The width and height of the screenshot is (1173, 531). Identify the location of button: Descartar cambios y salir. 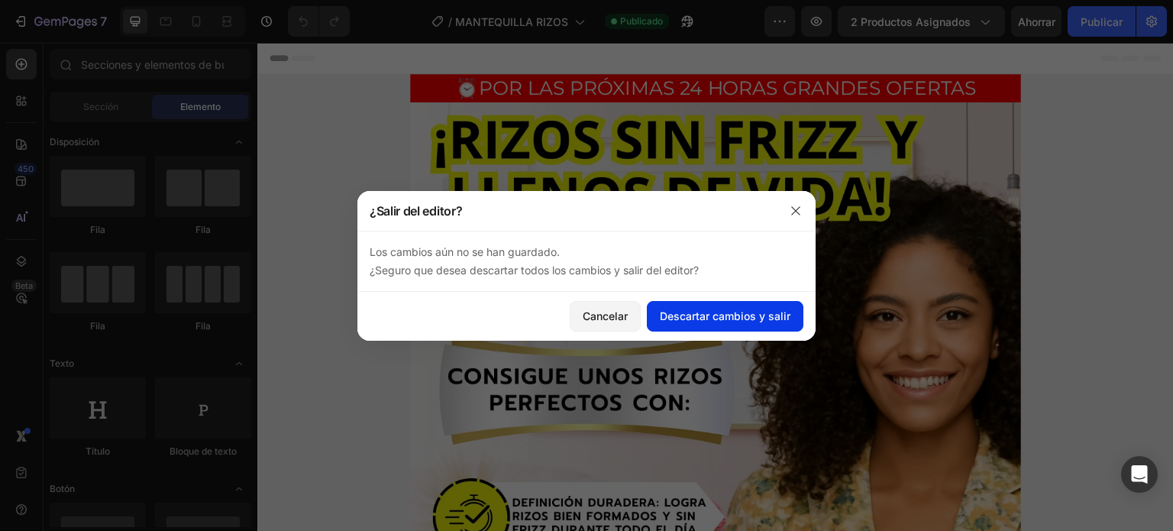
(724, 316).